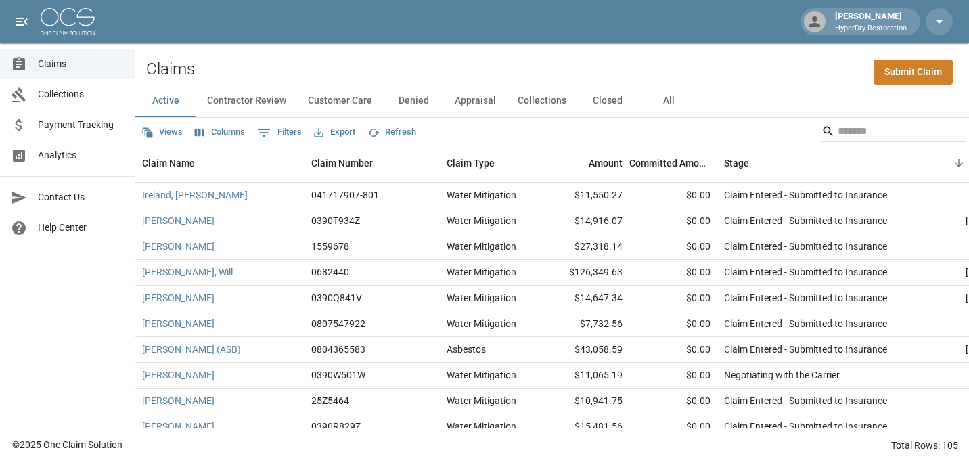 The height and width of the screenshot is (463, 969). I want to click on div: 0390W501W, so click(338, 375).